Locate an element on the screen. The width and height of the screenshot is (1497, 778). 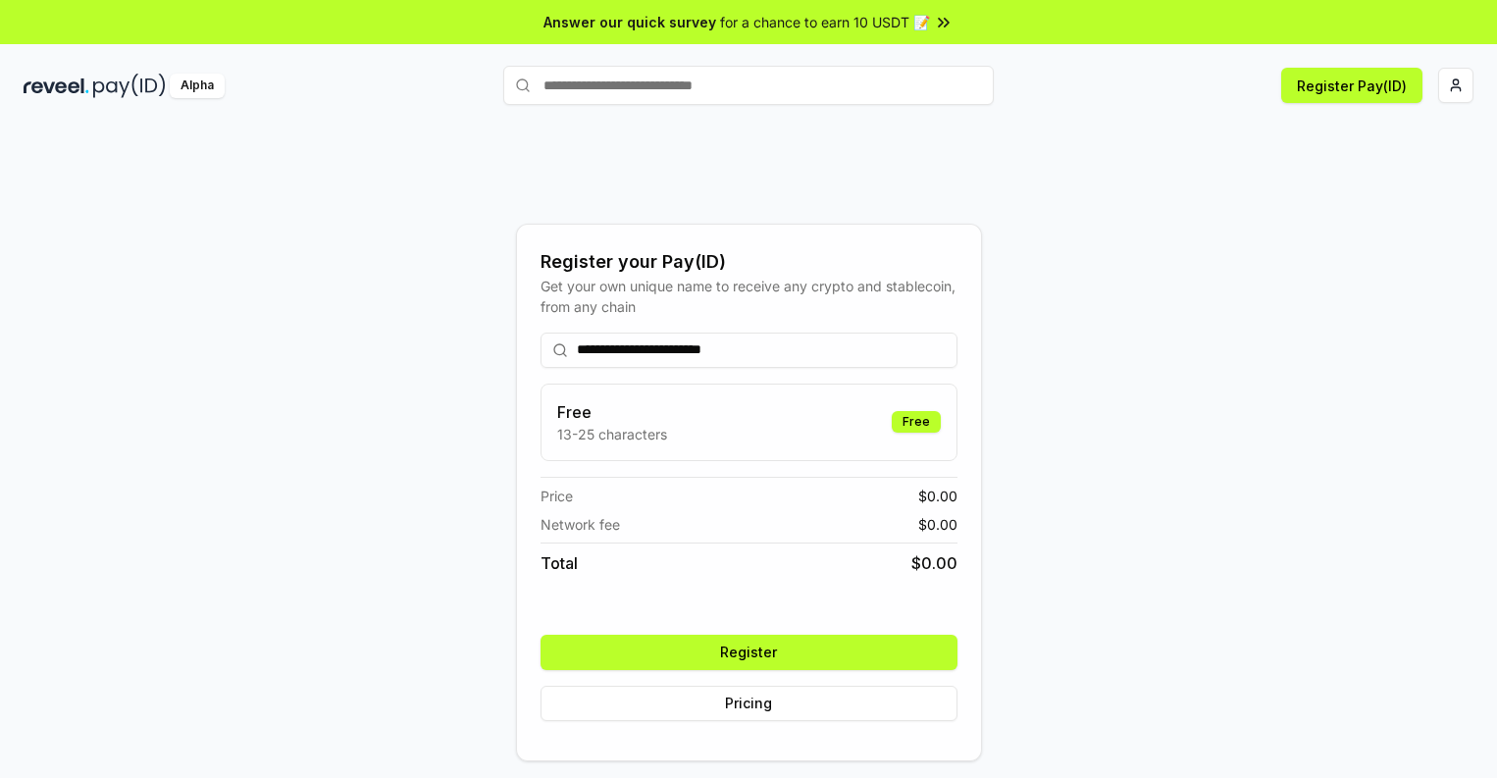
p: 13-25 characters is located at coordinates (612, 433).